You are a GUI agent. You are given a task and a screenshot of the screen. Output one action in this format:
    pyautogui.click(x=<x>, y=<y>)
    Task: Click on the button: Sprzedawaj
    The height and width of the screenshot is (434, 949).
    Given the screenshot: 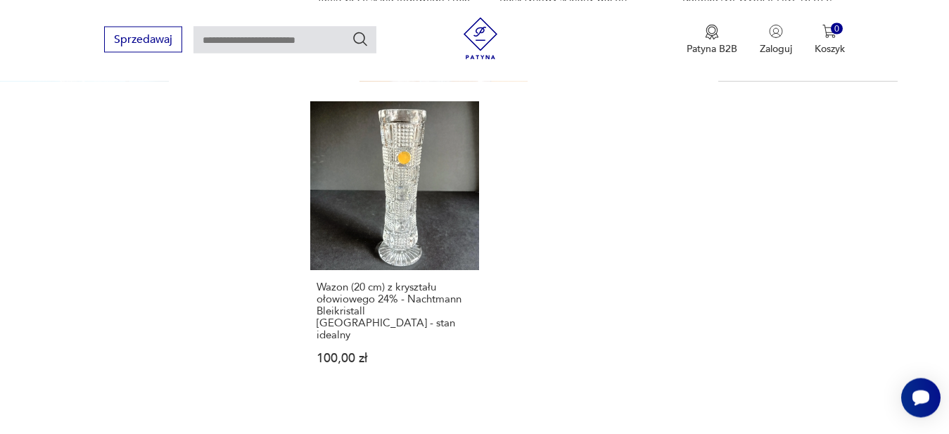 What is the action you would take?
    pyautogui.click(x=143, y=39)
    